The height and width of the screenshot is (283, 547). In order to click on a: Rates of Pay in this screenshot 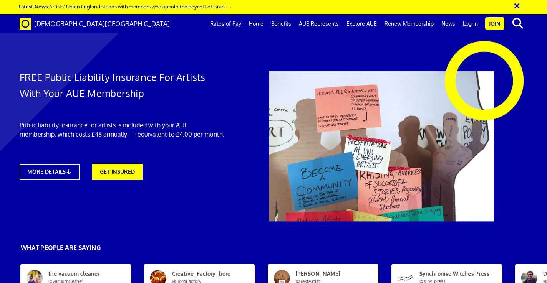, I will do `click(225, 24)`.